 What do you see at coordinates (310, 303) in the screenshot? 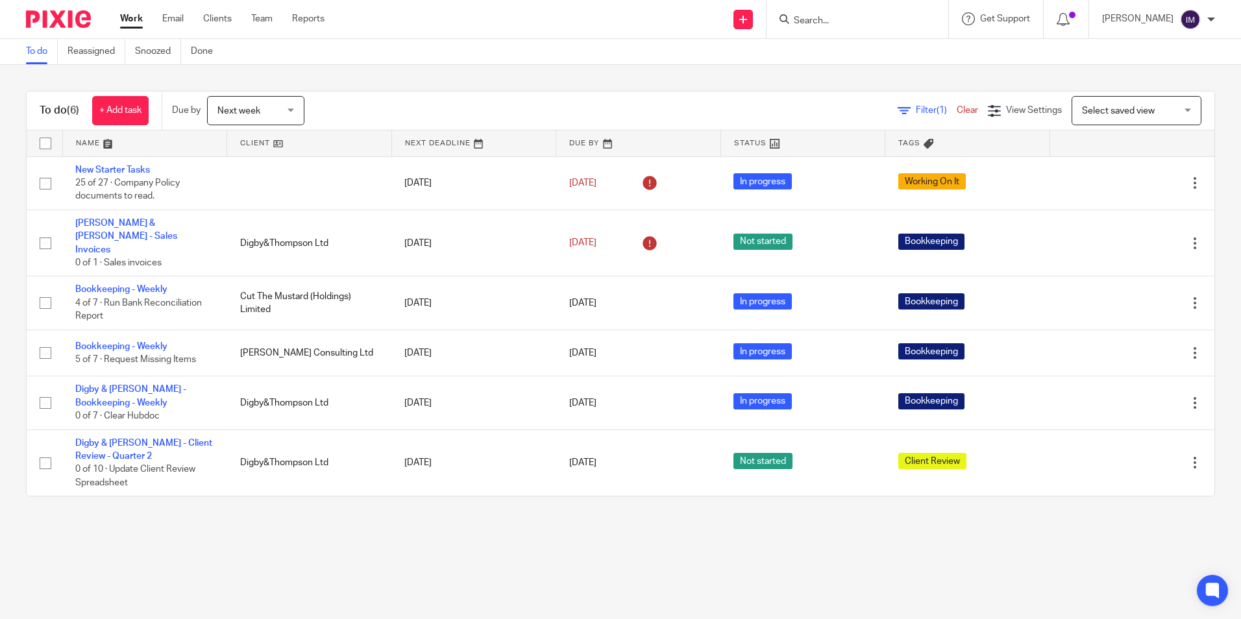
I see `td: Cut The Mustard (Holdings) Limited` at bounding box center [310, 303].